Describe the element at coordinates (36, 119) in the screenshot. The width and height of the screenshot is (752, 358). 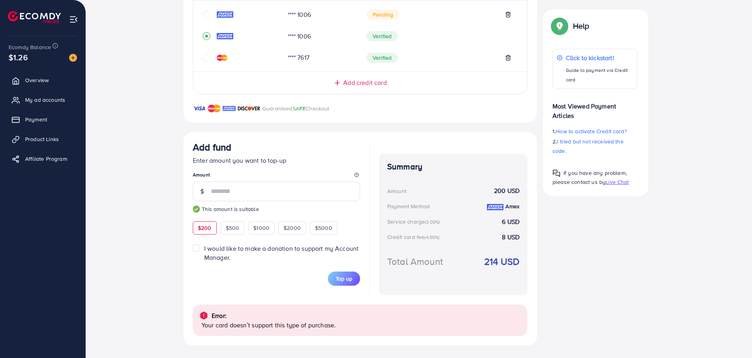
I see `span: Payment` at that location.